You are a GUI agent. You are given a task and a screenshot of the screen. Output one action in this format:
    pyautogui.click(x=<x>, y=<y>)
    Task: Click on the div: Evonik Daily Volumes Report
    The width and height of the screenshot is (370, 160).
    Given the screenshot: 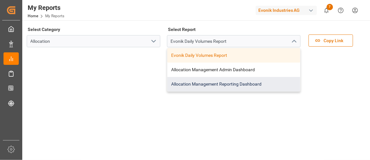 What is the action you would take?
    pyautogui.click(x=234, y=55)
    